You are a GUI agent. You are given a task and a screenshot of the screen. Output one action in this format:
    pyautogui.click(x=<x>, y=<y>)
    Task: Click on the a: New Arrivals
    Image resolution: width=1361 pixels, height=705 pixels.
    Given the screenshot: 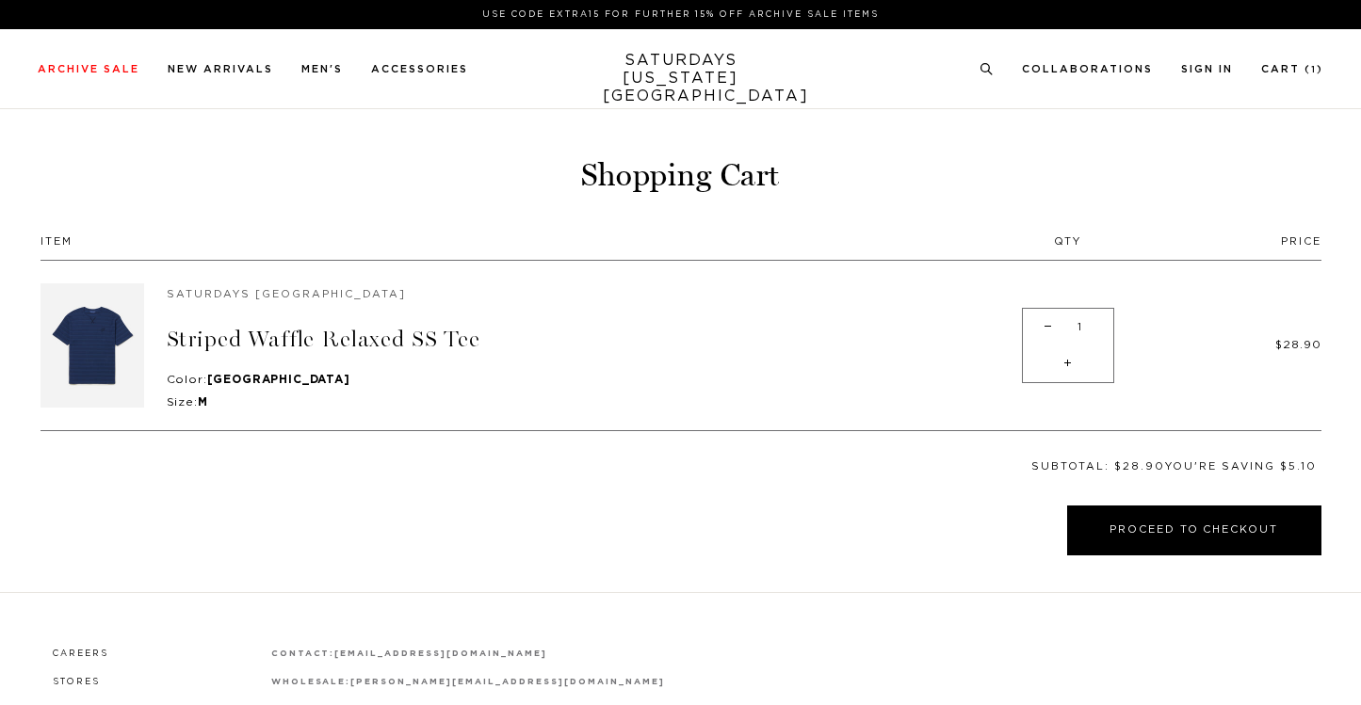 What is the action you would take?
    pyautogui.click(x=220, y=69)
    